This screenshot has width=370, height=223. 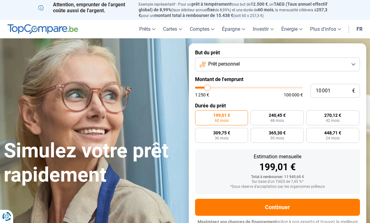 I want to click on p: Exemple représentatif : Pour un tous but de , un (taux débiteur annuel de 8,99%) et une durée de ..., so click(x=235, y=10).